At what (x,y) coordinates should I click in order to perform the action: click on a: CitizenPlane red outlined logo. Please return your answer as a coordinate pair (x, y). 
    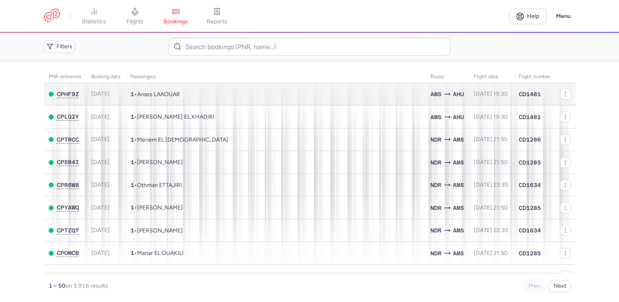
    Looking at the image, I should click on (52, 16).